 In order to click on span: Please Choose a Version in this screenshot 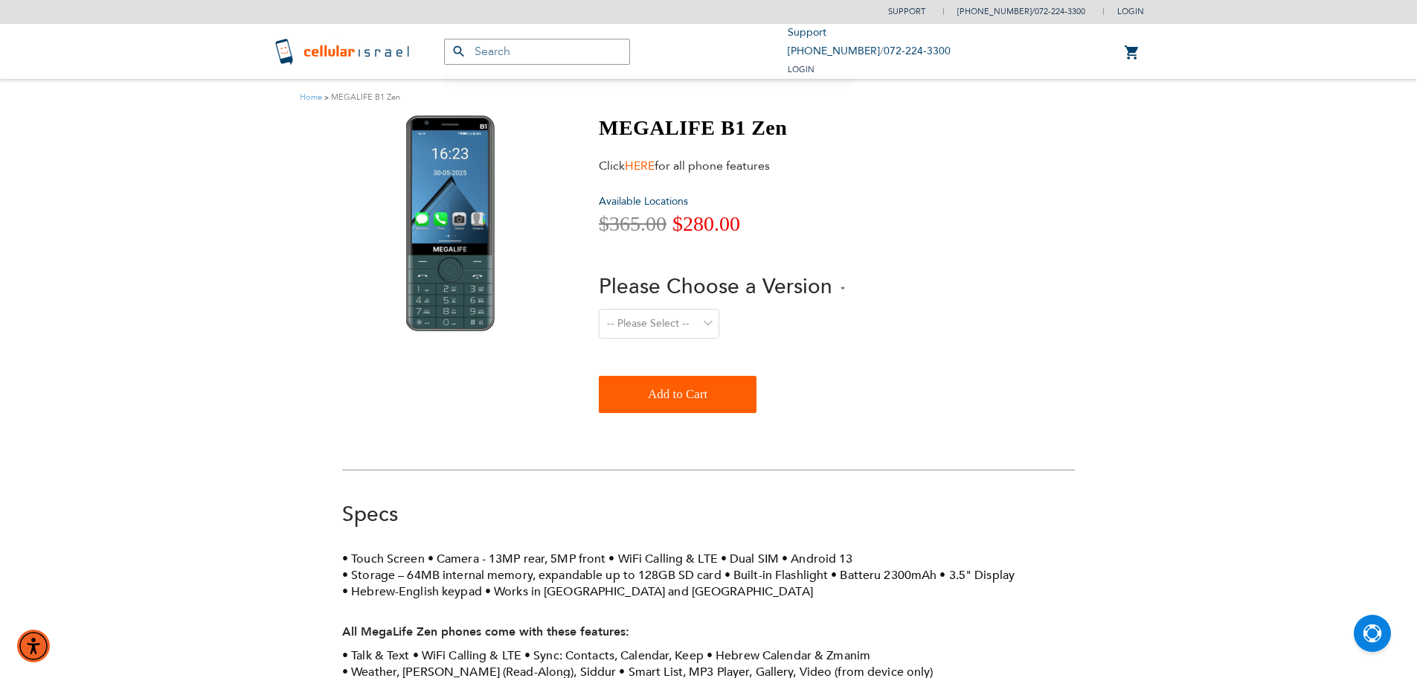, I will do `click(716, 286)`.